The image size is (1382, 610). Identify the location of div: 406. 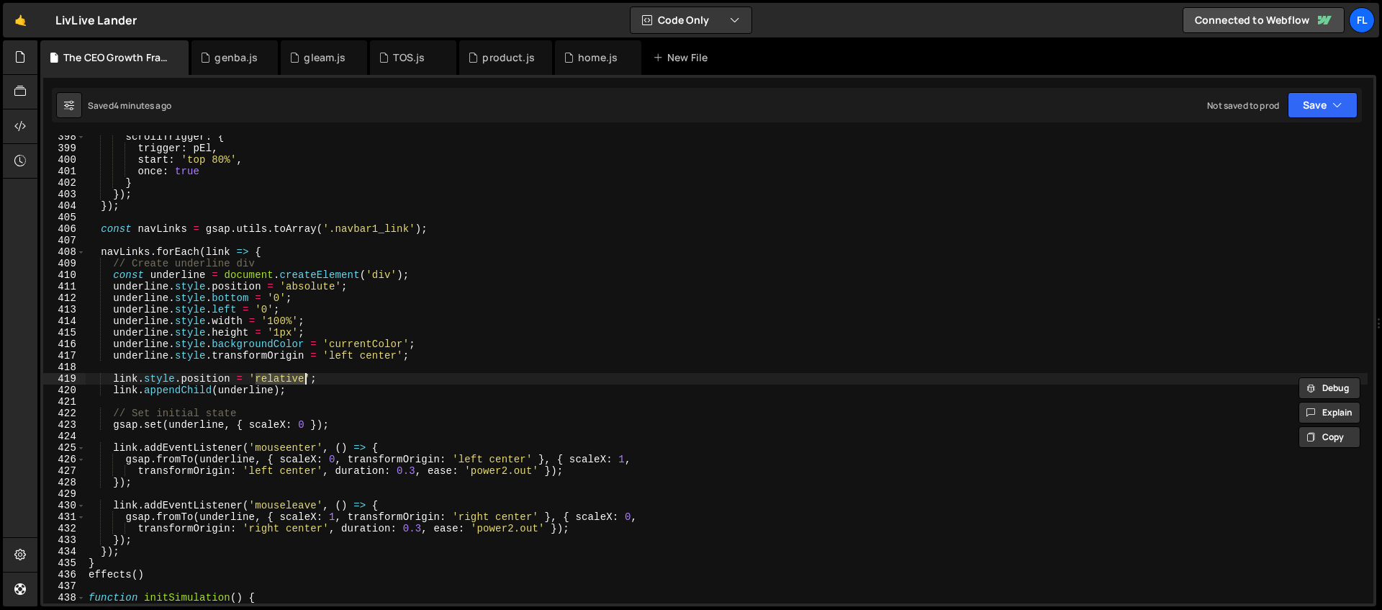
(64, 229).